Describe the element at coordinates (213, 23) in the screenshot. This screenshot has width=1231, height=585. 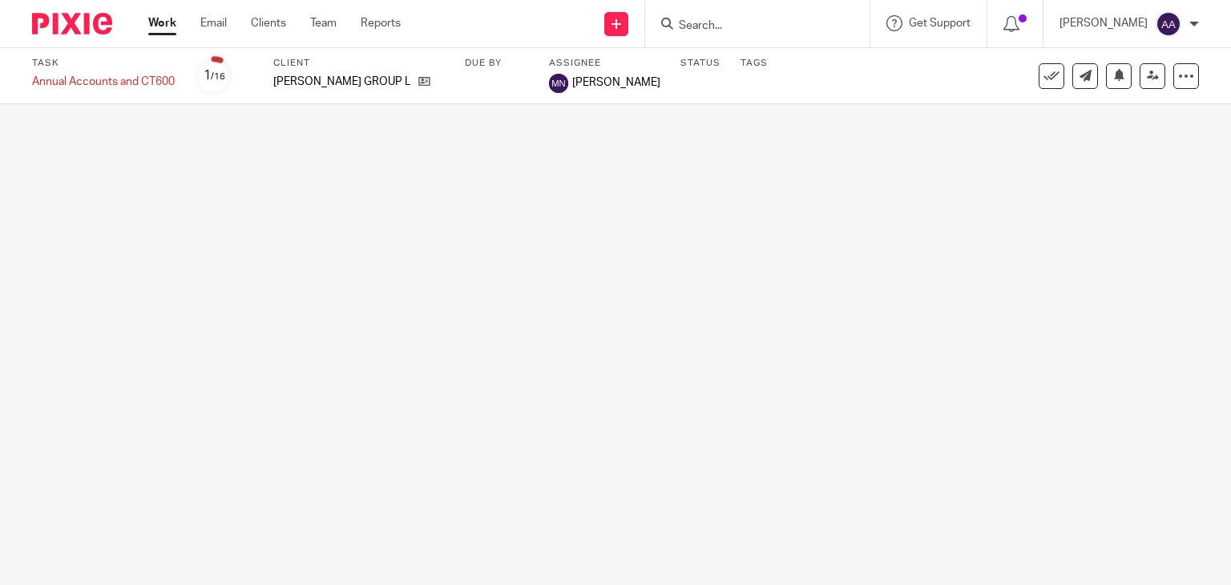
I see `a: Email` at that location.